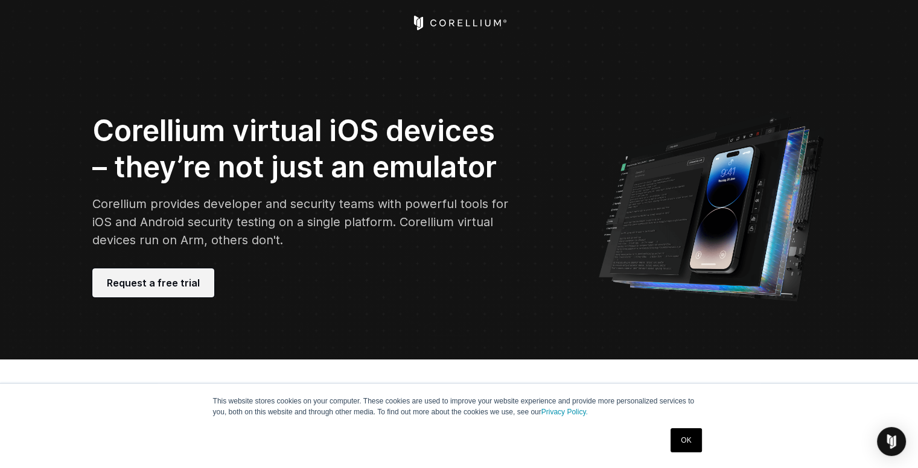  What do you see at coordinates (303, 222) in the screenshot?
I see `p: Corellium provides developer and security teams with powerful tools for iOS and Android security ...` at bounding box center [303, 222].